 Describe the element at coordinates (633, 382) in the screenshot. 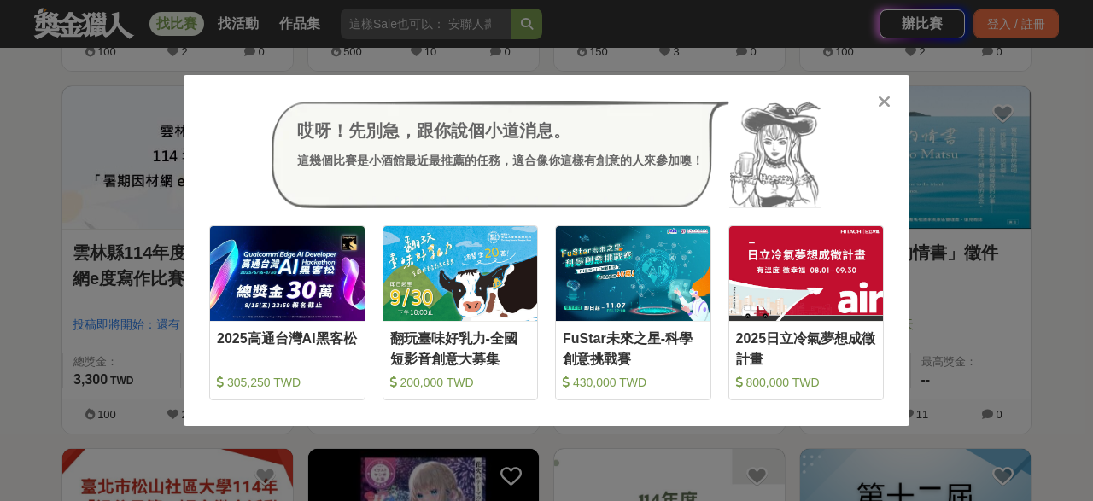

I see `div: 430,000 TWD` at that location.